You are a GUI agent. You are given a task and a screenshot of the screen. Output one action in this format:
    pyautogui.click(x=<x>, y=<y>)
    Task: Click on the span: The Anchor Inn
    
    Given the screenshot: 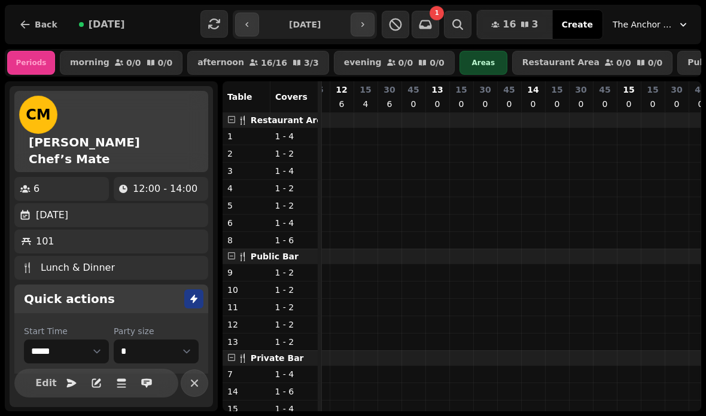 What is the action you would take?
    pyautogui.click(x=643, y=25)
    